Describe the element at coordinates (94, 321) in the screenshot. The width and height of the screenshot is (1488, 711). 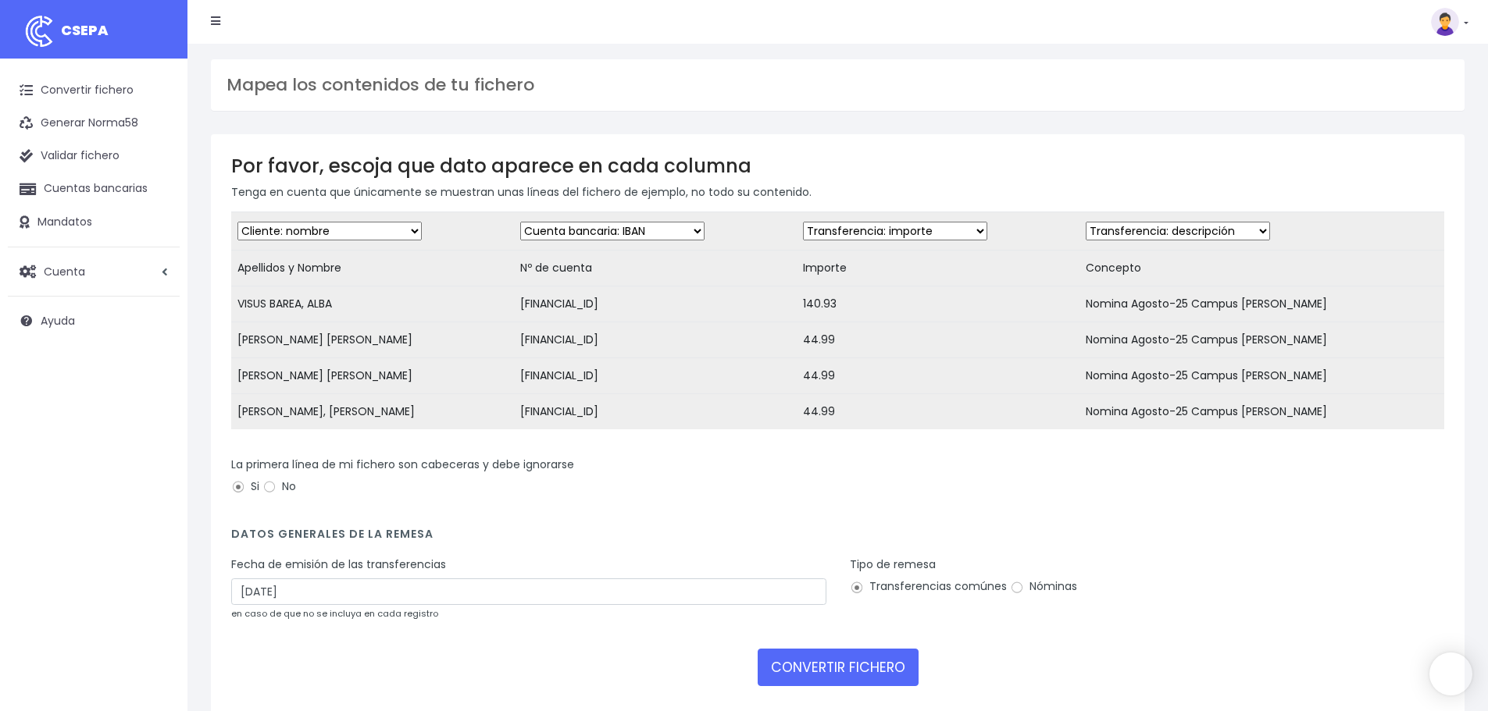
I see `a: Ayuda` at that location.